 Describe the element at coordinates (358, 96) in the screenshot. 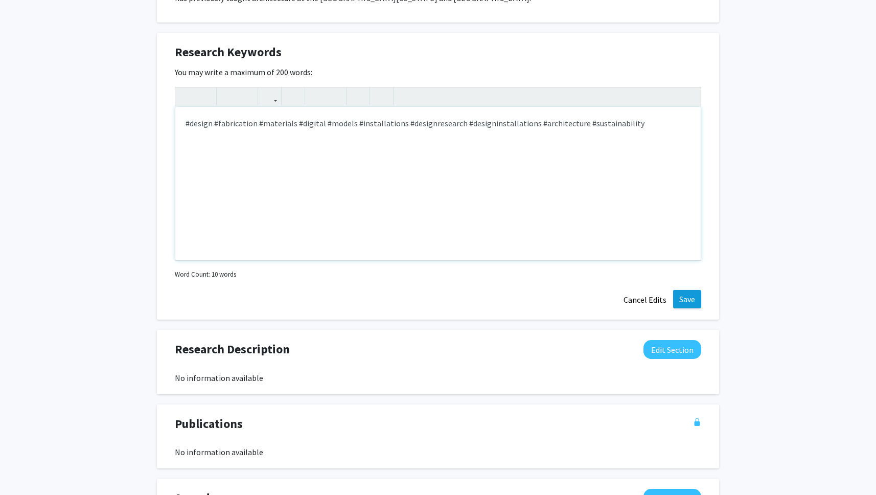

I see `button: Remove format` at that location.